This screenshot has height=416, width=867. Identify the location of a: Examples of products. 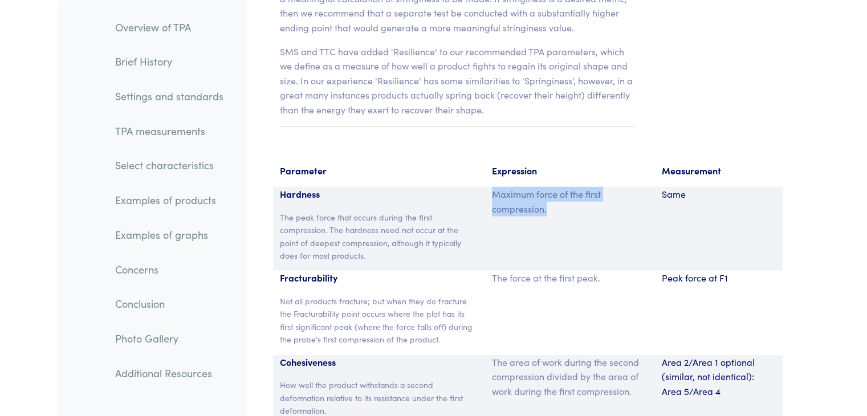
(169, 200).